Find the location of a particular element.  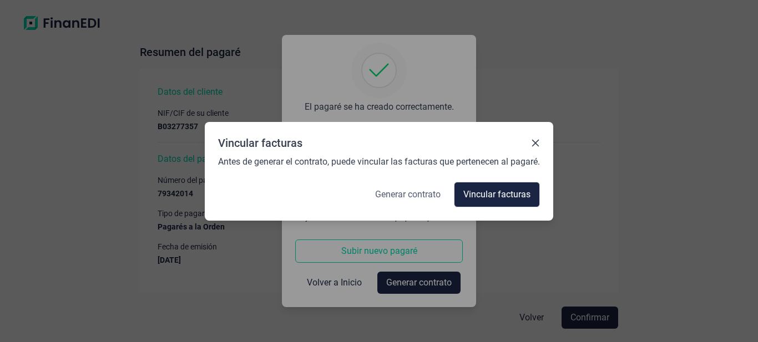

span: Generar contrato is located at coordinates (408, 195).